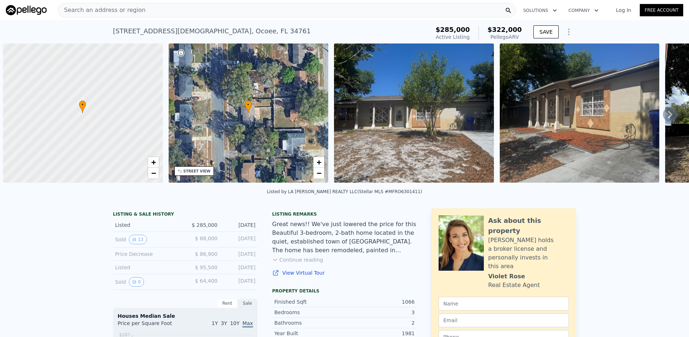 The image size is (689, 337). I want to click on div: Price Decrease, so click(147, 254).